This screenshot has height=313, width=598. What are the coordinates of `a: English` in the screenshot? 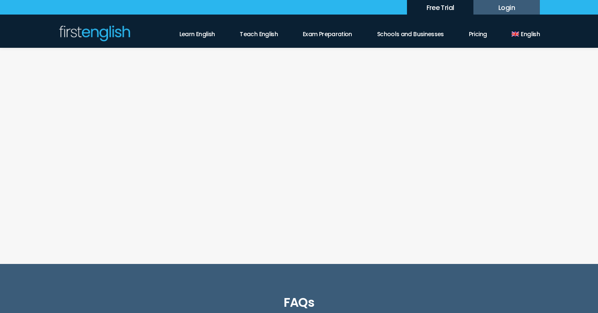 It's located at (526, 32).